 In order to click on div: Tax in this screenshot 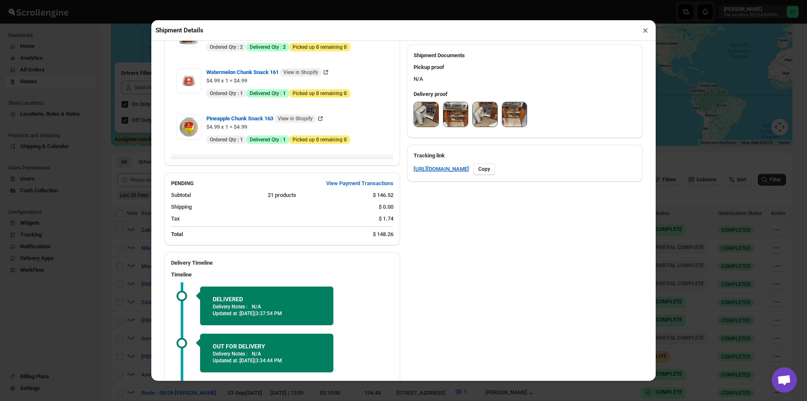, I will do `click(272, 219)`.